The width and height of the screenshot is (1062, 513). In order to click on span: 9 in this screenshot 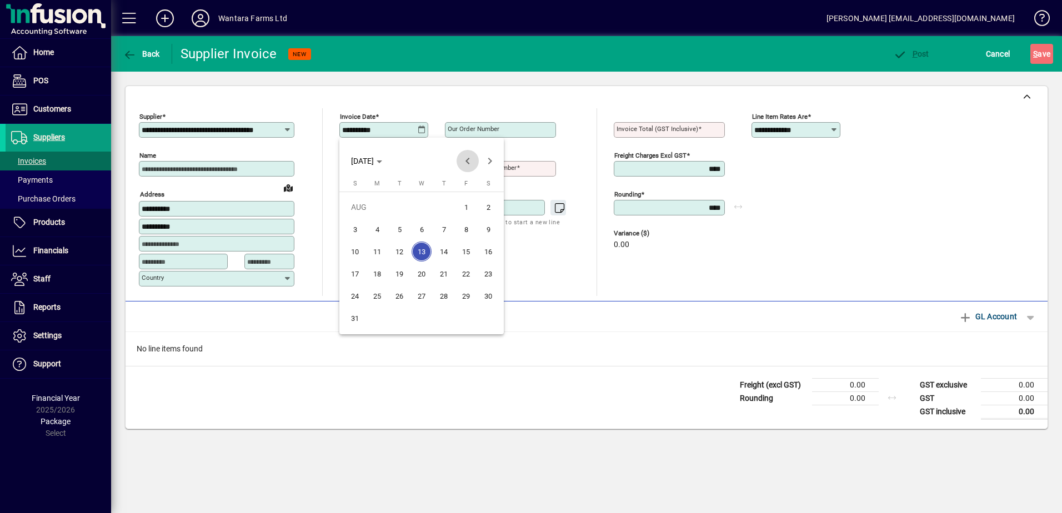, I will do `click(488, 229)`.